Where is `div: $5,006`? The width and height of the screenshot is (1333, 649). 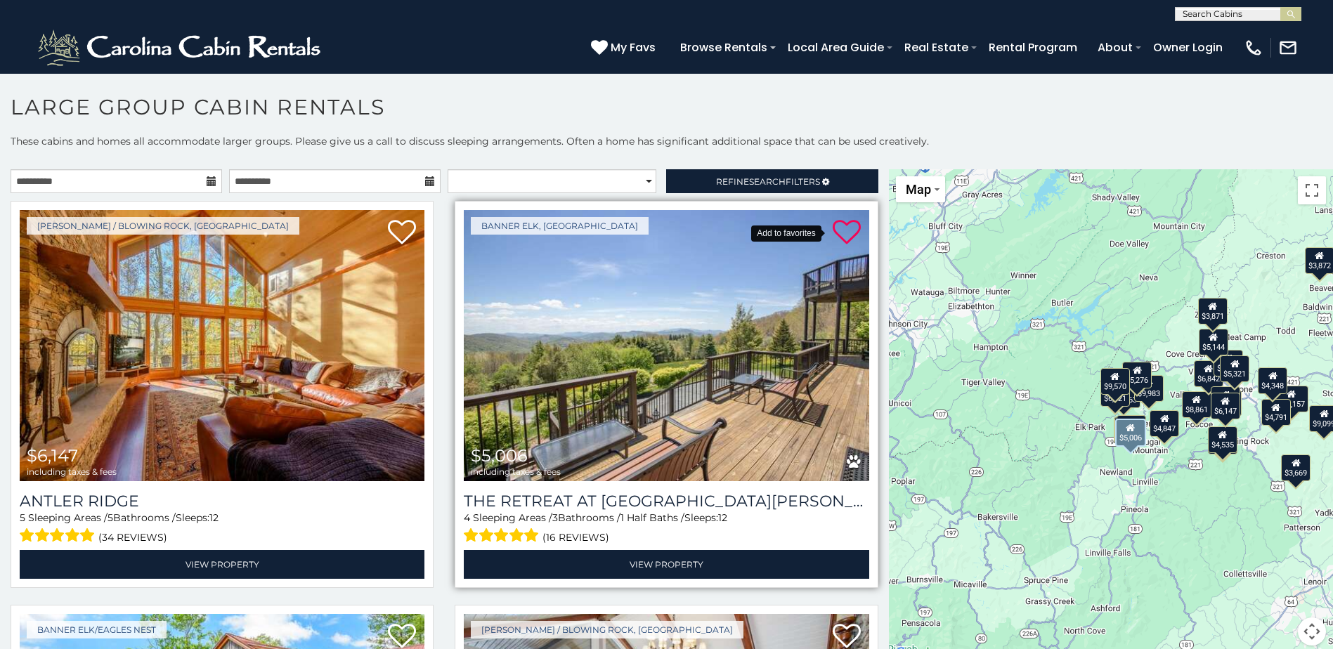 div: $5,006 is located at coordinates (1131, 433).